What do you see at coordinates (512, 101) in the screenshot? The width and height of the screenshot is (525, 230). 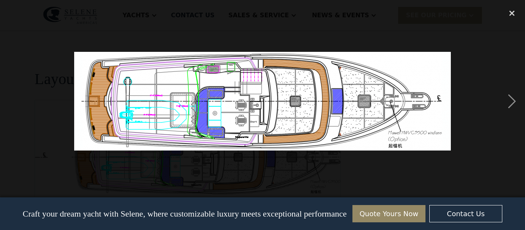 I see `div: next image` at bounding box center [512, 101].